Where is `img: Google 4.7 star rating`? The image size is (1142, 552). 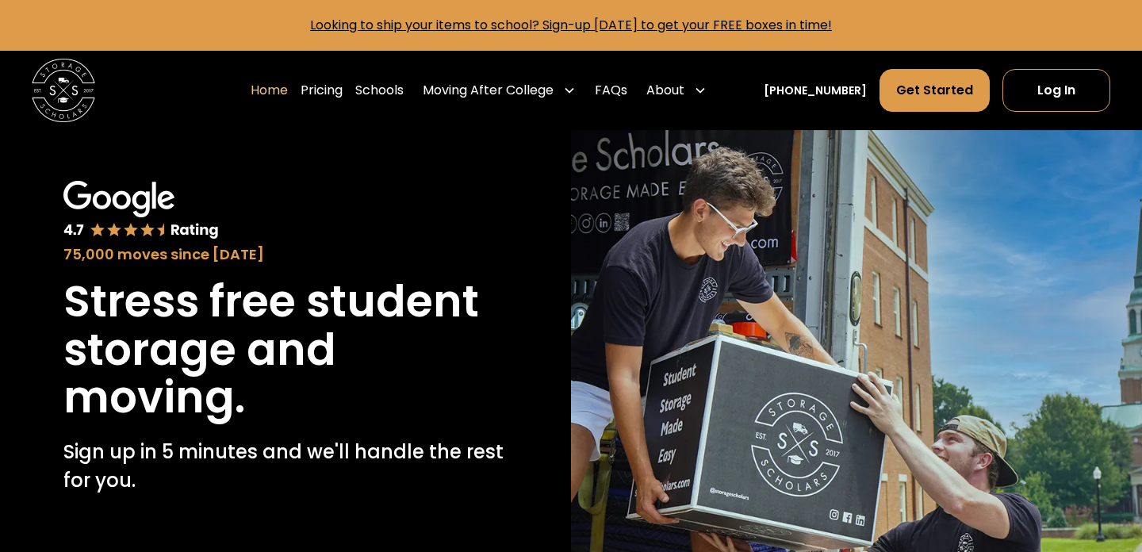
img: Google 4.7 star rating is located at coordinates (141, 210).